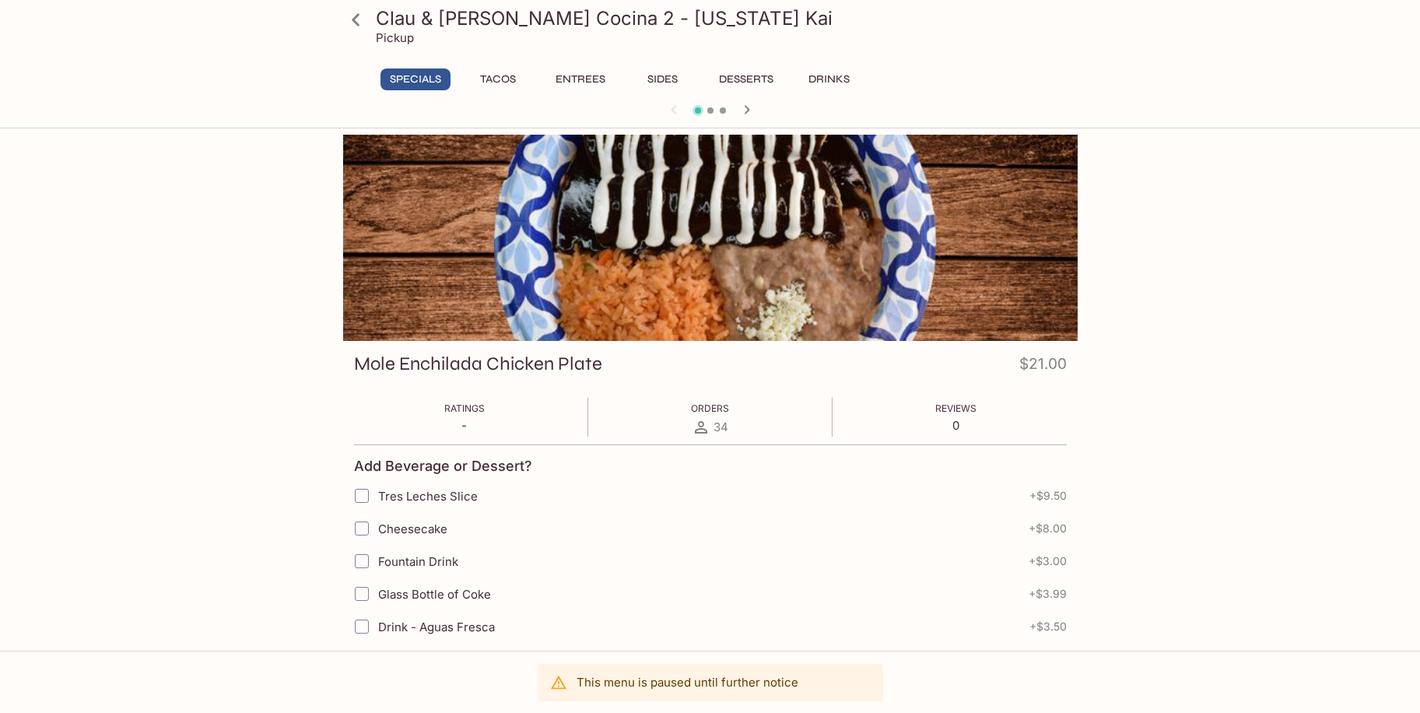 The image size is (1420, 713). What do you see at coordinates (1048, 626) in the screenshot?
I see `span: + $3.50` at bounding box center [1048, 626].